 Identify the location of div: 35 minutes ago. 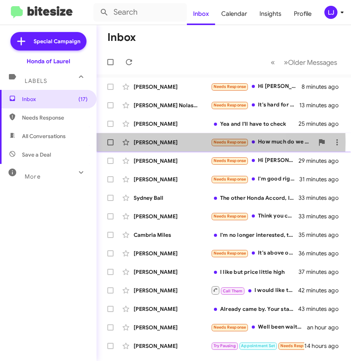
(322, 235).